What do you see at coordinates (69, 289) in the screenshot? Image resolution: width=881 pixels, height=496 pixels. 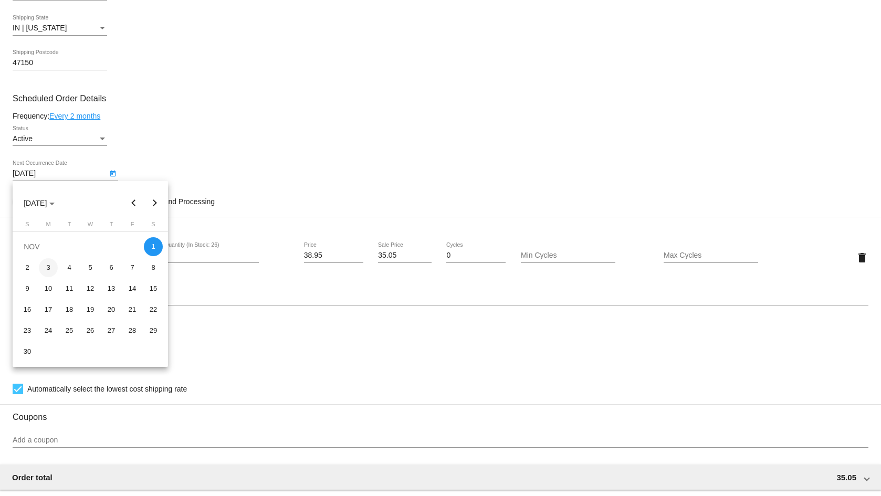 I see `td: November 11, 2025` at bounding box center [69, 289].